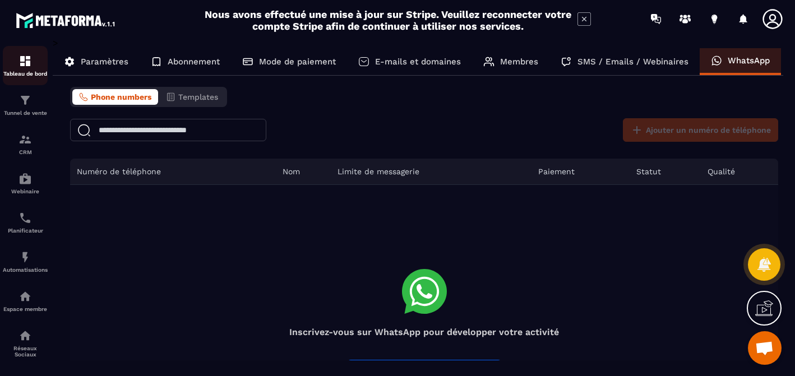  I want to click on a: schedulerschedulerPlanificateur, so click(25, 223).